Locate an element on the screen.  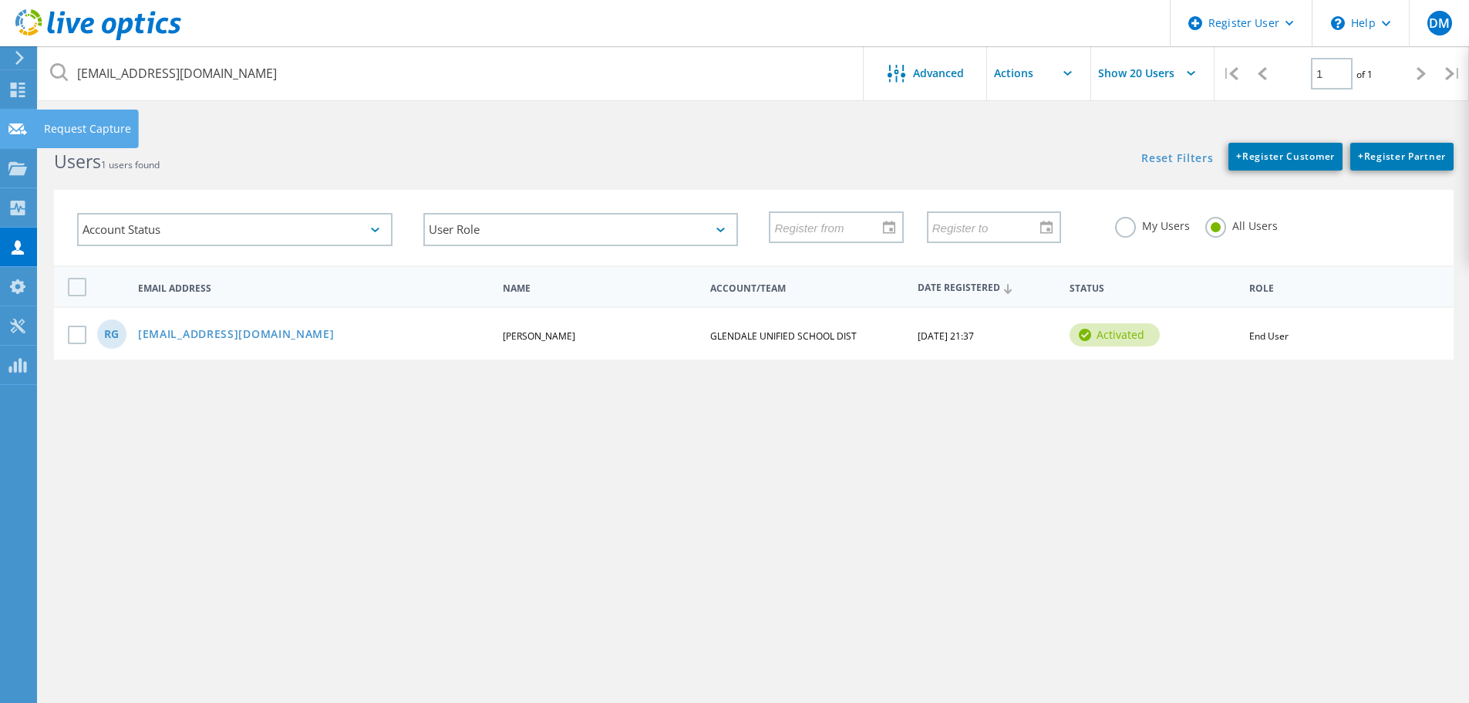
input: Register from is located at coordinates (831, 227).